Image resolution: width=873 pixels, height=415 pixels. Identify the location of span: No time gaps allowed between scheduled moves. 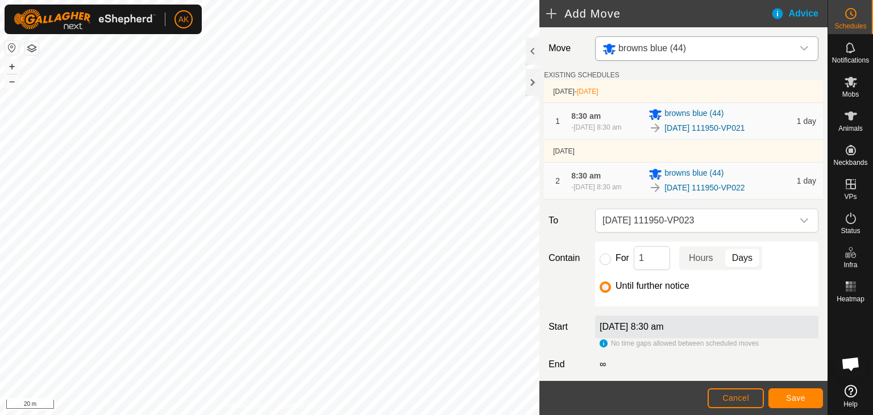
(685, 343).